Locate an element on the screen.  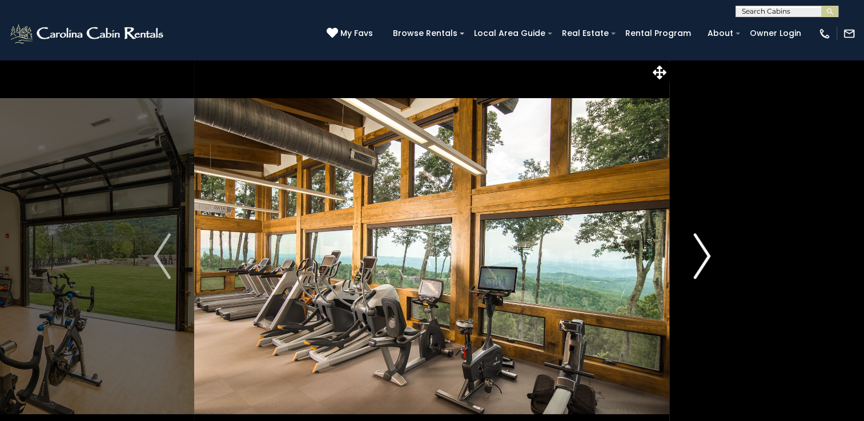
a: Browse Rentals is located at coordinates (425, 33).